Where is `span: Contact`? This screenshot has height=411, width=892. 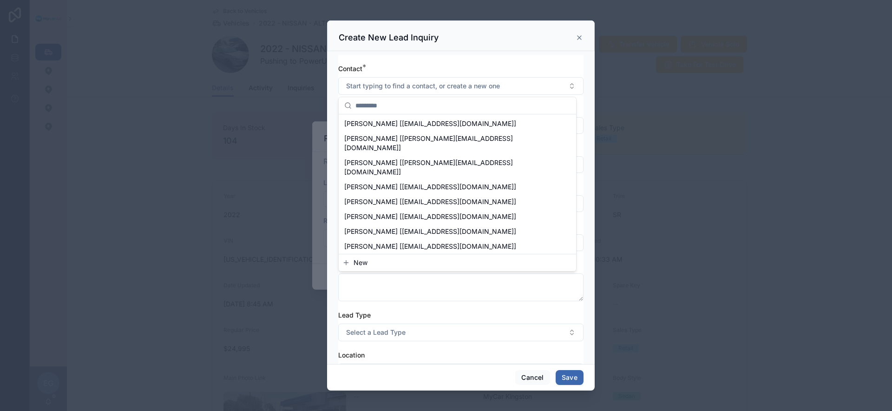 span: Contact is located at coordinates (350, 68).